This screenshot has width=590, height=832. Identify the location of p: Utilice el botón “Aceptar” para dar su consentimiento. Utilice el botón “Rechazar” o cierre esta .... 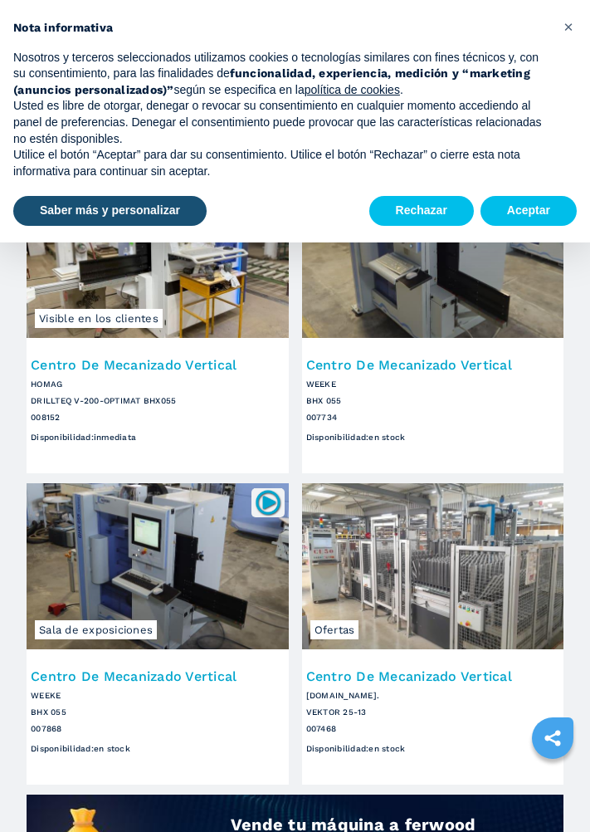
(281, 163).